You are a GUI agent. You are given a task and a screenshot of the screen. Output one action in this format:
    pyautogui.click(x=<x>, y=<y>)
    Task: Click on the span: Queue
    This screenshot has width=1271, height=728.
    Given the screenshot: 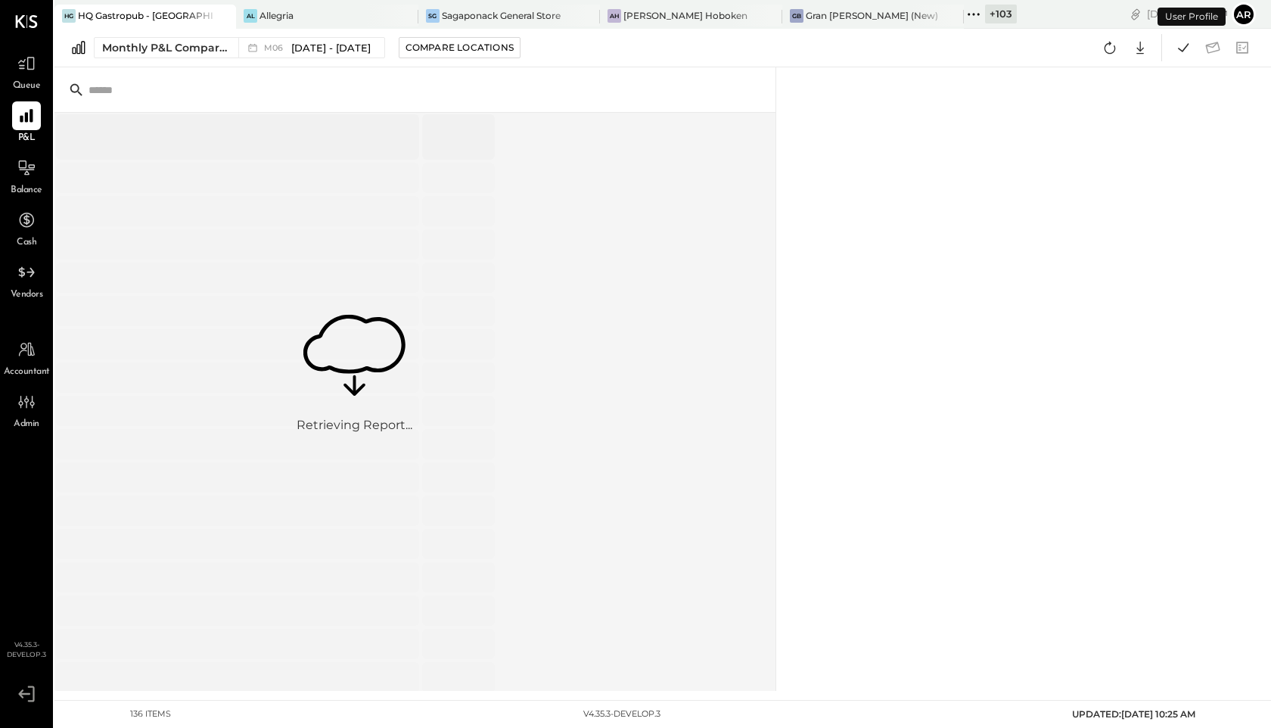 What is the action you would take?
    pyautogui.click(x=26, y=86)
    